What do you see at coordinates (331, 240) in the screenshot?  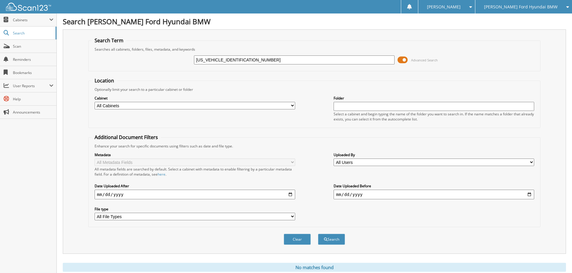 I see `button: Search` at bounding box center [331, 240].